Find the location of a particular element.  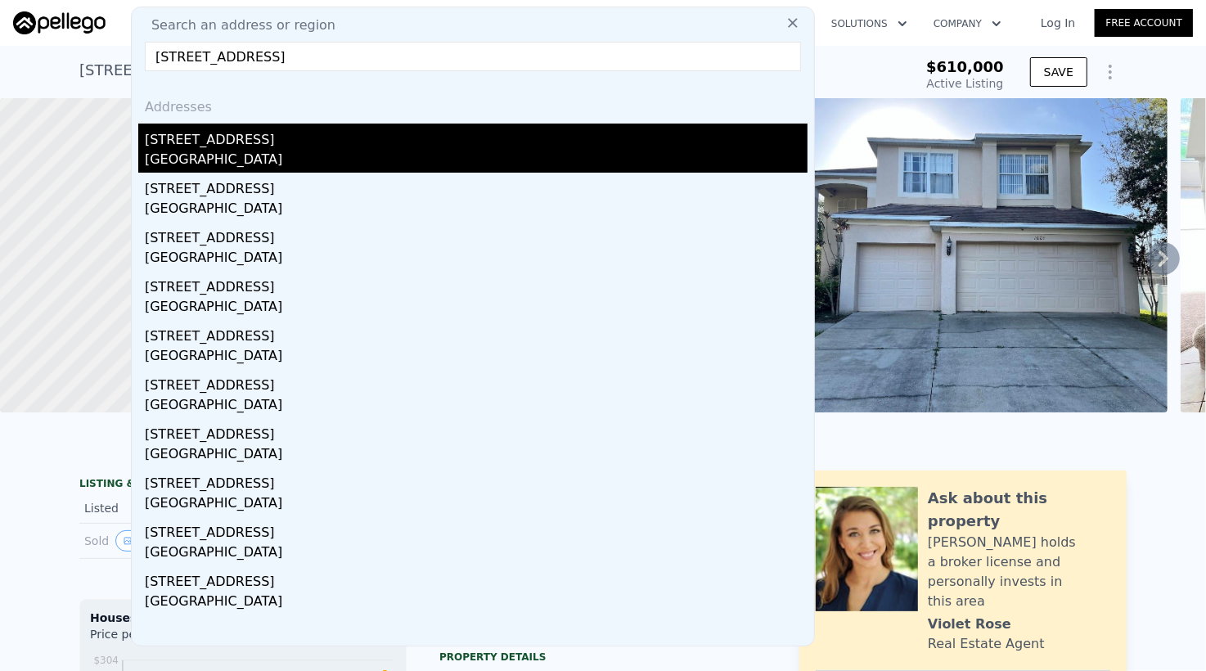

div: Violet Rose is located at coordinates (969, 624).